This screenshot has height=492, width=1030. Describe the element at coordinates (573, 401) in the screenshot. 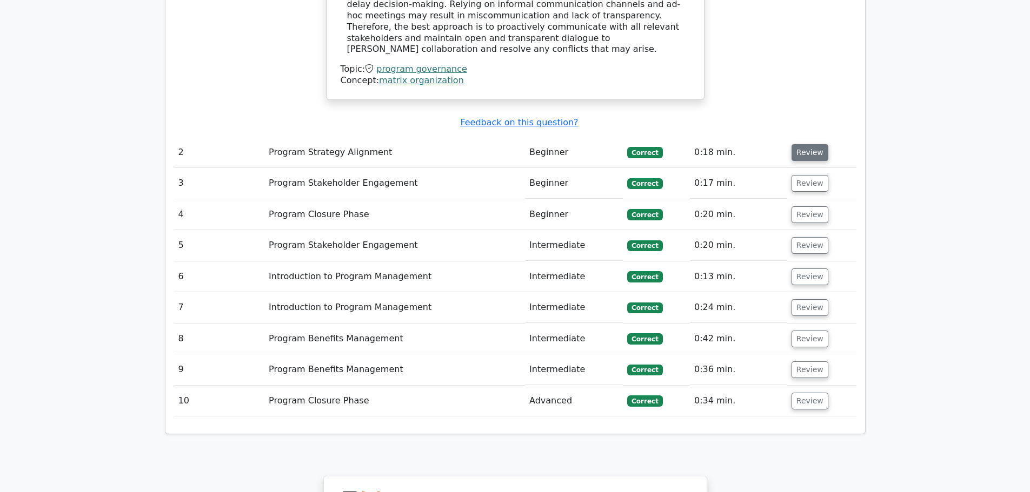

I see `td: Advanced` at that location.